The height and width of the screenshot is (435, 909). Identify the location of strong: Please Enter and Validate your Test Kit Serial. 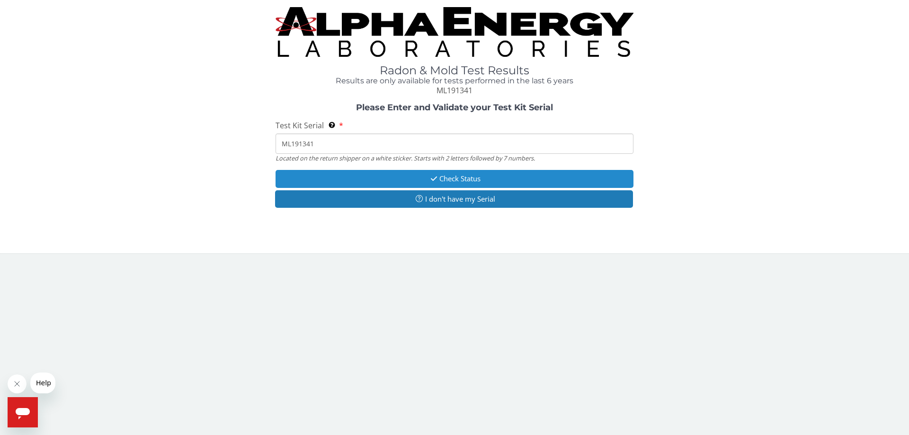
(455, 107).